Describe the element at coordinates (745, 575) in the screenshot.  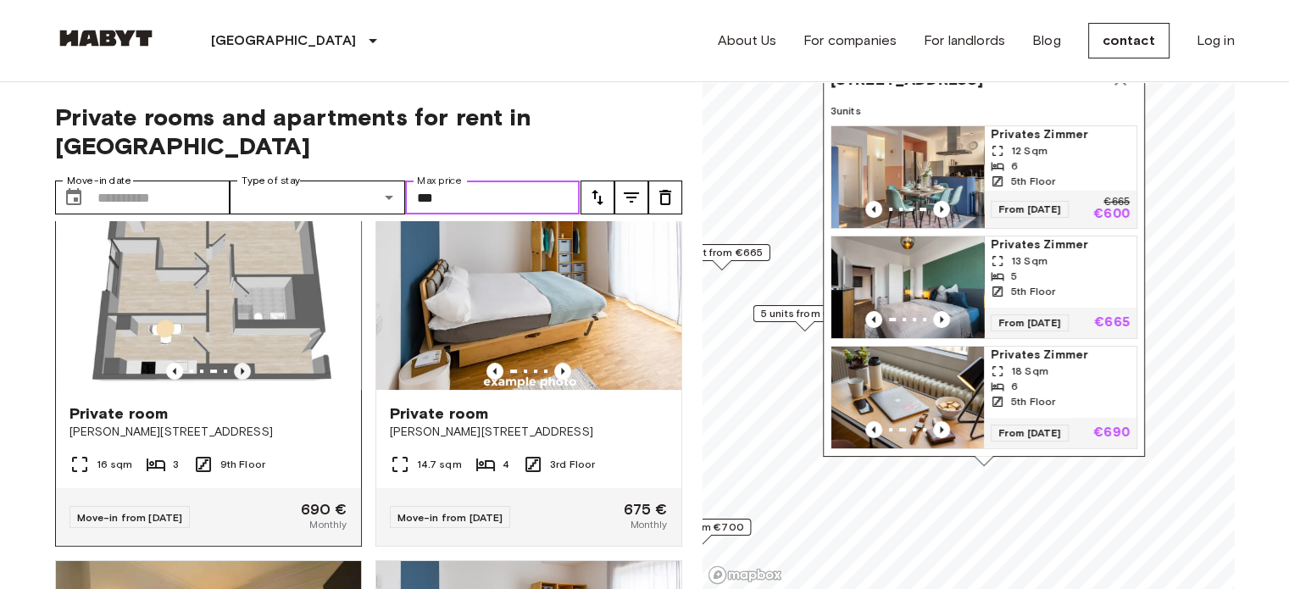
I see `a: Mapbox logo` at that location.